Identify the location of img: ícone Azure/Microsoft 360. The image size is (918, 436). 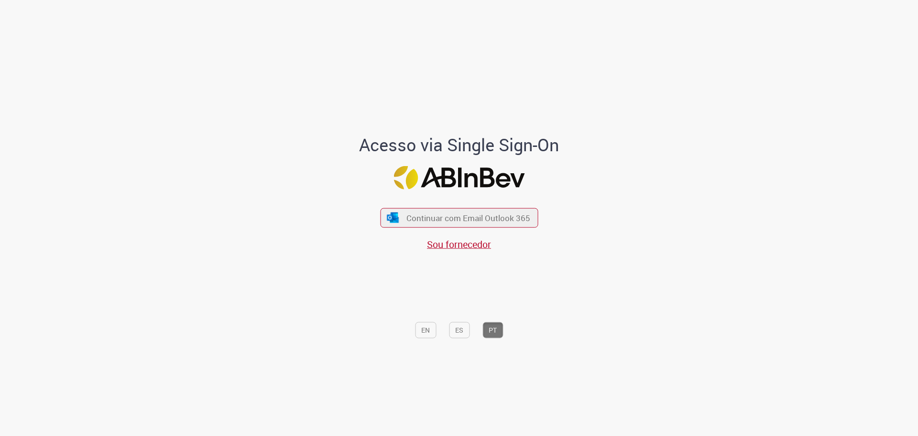
(393, 217).